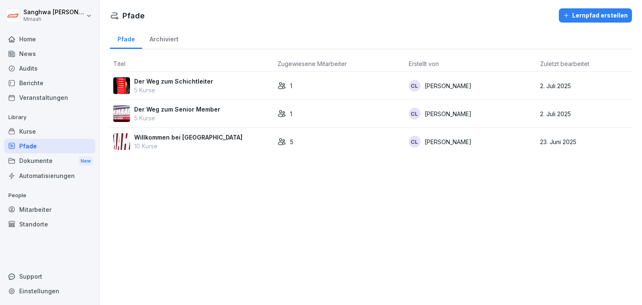 The image size is (642, 305). What do you see at coordinates (50, 276) in the screenshot?
I see `div: Support` at bounding box center [50, 276].